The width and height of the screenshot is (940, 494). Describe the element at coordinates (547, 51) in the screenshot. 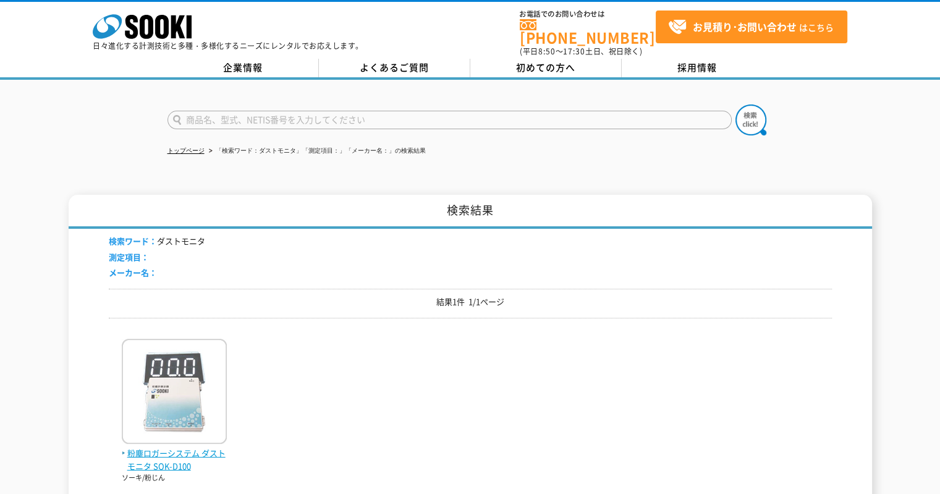

I see `span: 8:50` at that location.